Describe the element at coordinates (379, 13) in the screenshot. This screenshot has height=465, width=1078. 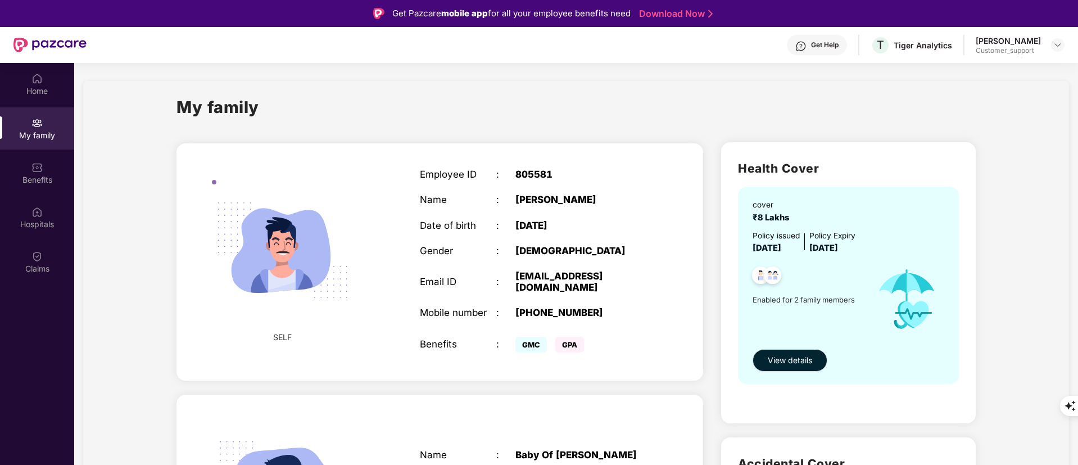
I see `img: Logo` at that location.